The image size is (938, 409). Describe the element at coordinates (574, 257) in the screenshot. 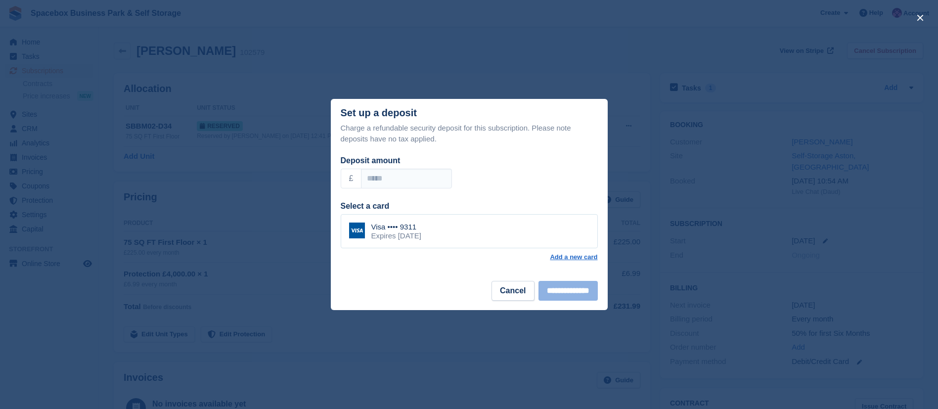

I see `a: Add a new card` at that location.